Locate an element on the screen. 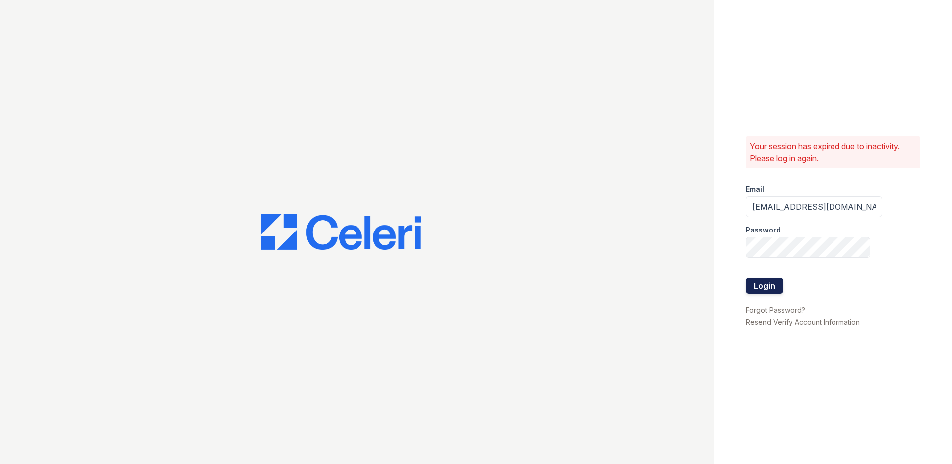 This screenshot has height=464, width=952. p: Your session has expired due to inactivity. Please log in again. is located at coordinates (833, 152).